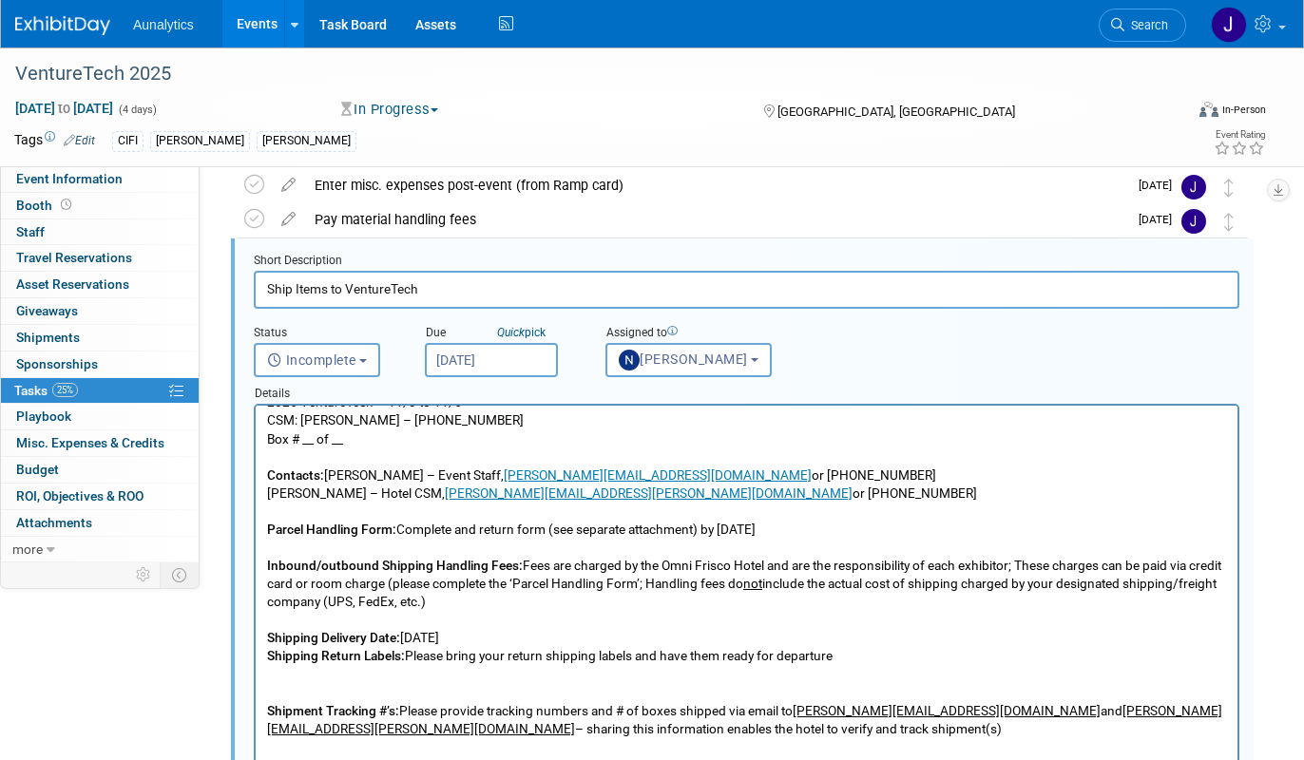 Image resolution: width=1304 pixels, height=760 pixels. What do you see at coordinates (491, 314) in the screenshot?
I see `p: Please provide tracking numbers and # of boxes shipped via email to and – sharing this informatio...` at bounding box center [491, 314].